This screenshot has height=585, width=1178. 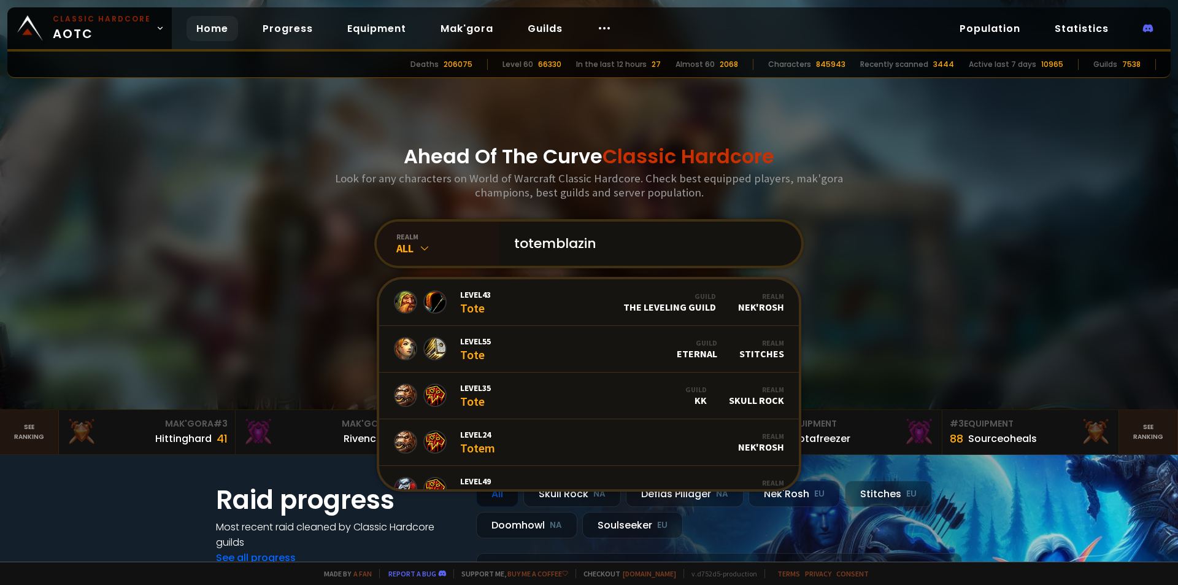 What do you see at coordinates (477, 481) in the screenshot?
I see `span: Level 49` at bounding box center [477, 481].